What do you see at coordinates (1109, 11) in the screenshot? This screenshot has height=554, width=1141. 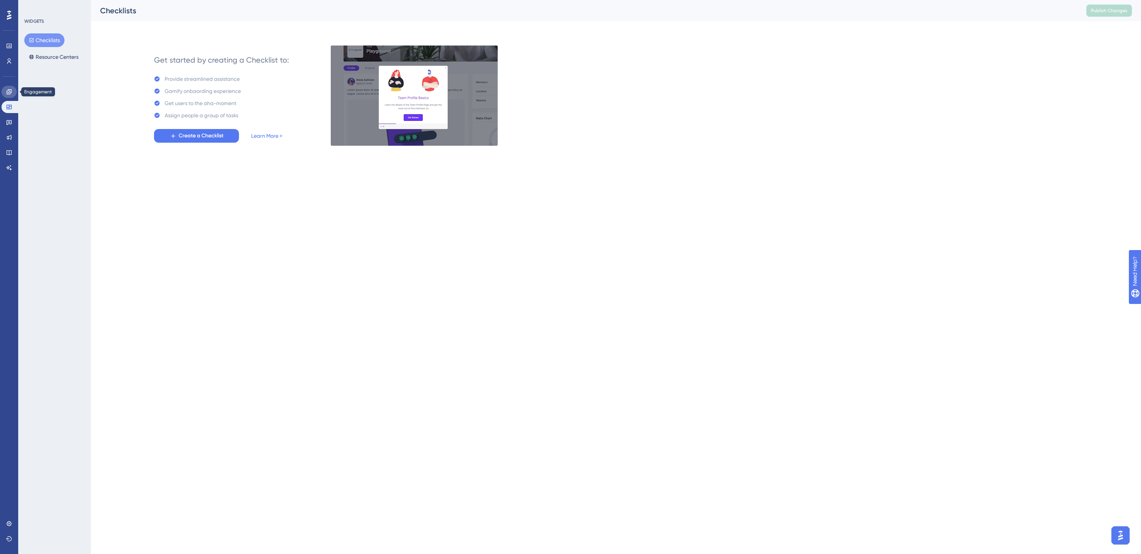 I see `button: Publish Changes` at bounding box center [1109, 11].